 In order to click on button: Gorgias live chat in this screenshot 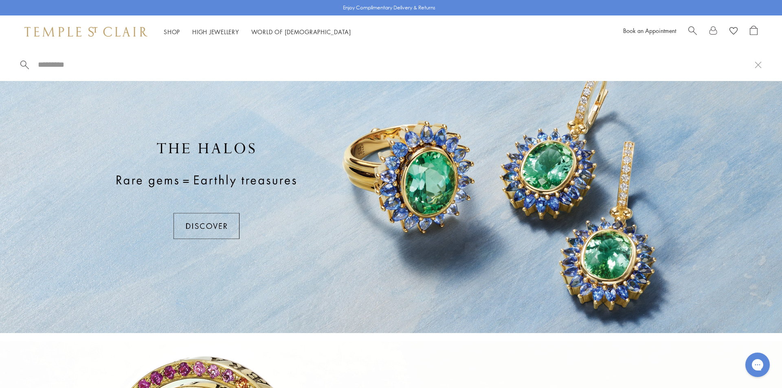, I will do `click(16, 15)`.